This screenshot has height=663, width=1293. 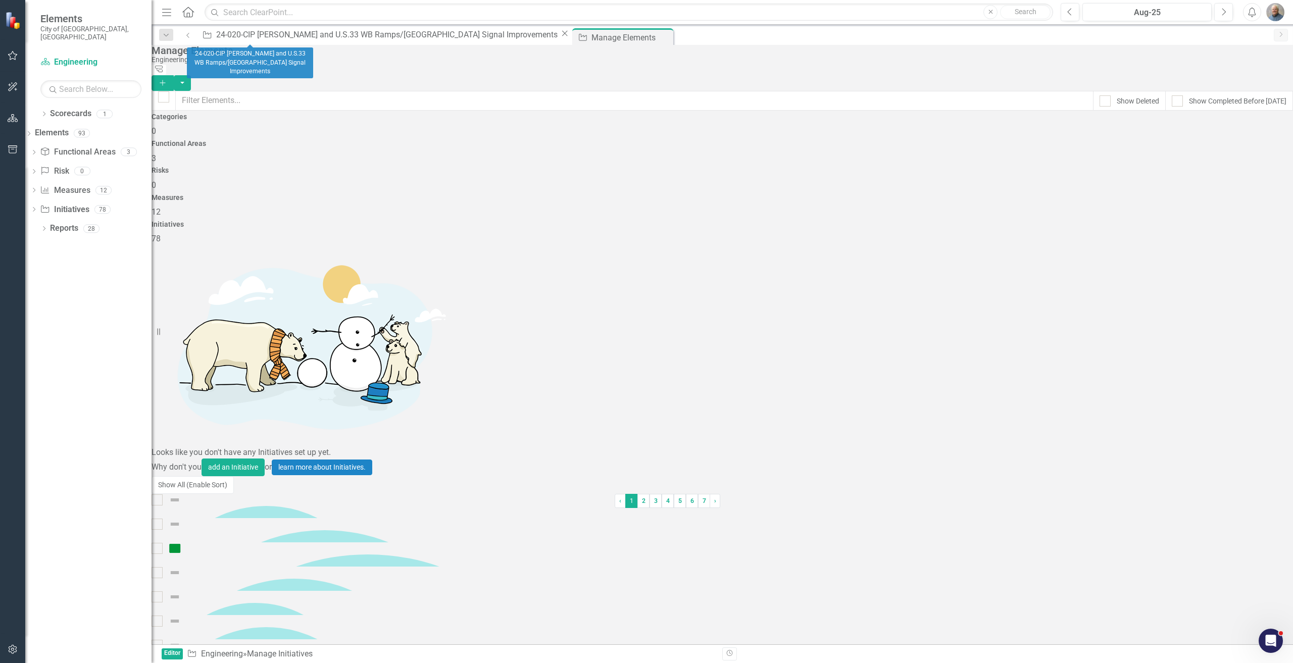 What do you see at coordinates (720, 60) in the screenshot?
I see `div: Engineering` at bounding box center [720, 60].